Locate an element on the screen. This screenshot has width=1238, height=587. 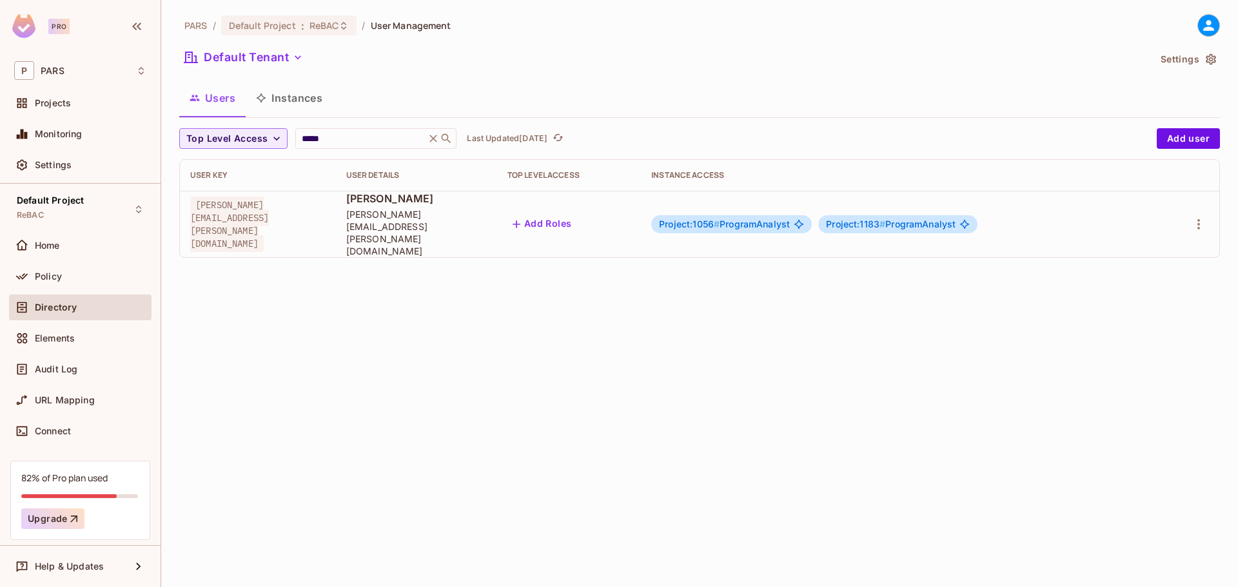
span: Audit Log is located at coordinates (56, 369).